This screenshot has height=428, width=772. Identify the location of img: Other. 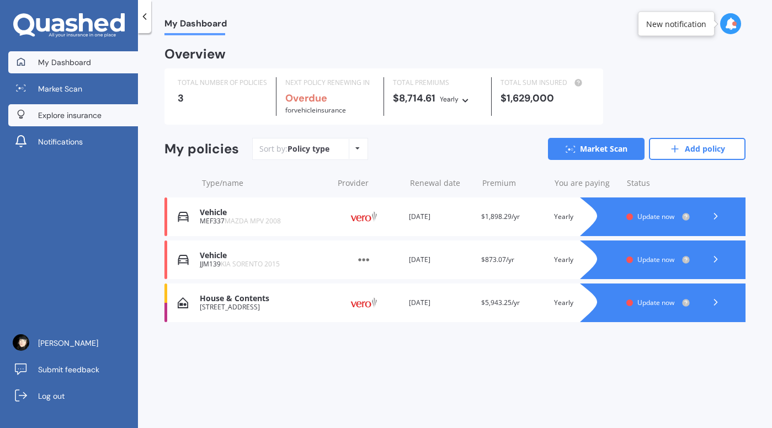
(364, 260).